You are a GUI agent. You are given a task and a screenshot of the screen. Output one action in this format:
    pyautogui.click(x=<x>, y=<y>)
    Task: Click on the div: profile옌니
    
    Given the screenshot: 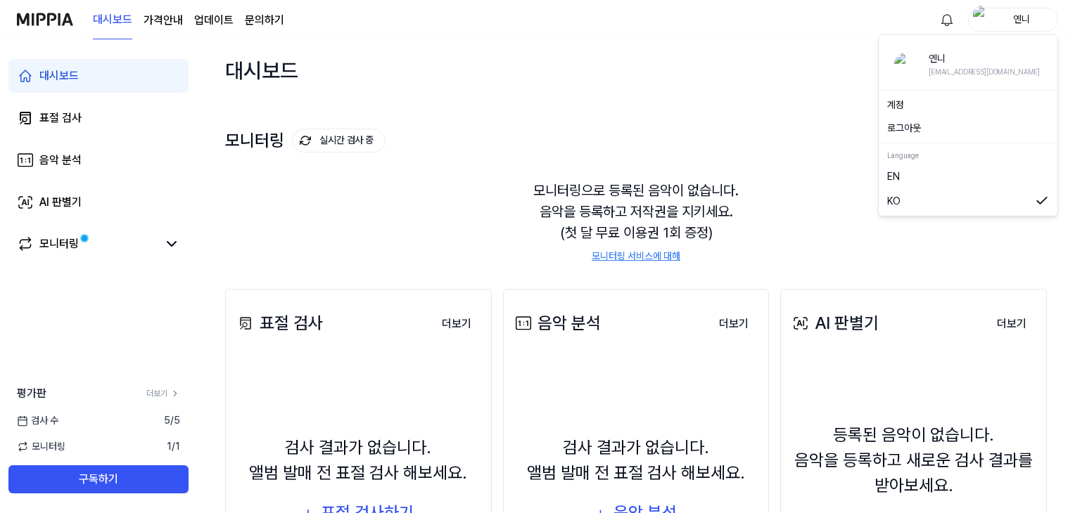 What is the action you would take?
    pyautogui.click(x=968, y=125)
    